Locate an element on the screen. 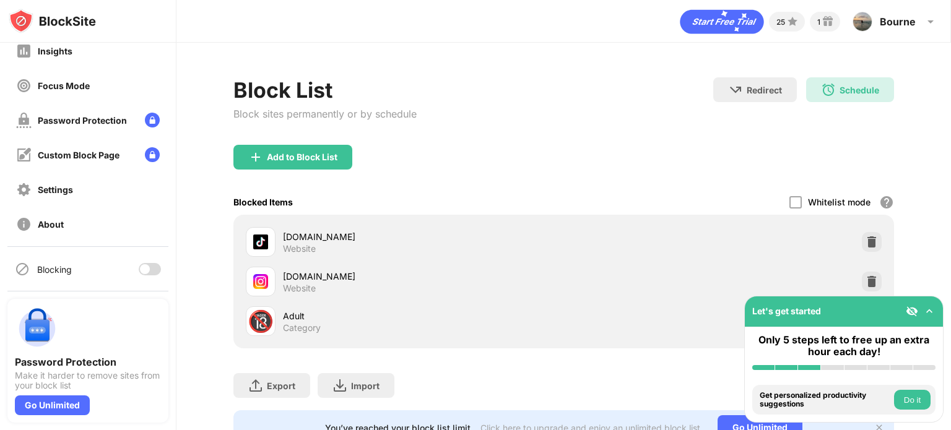  img: about-off.svg is located at coordinates (24, 224).